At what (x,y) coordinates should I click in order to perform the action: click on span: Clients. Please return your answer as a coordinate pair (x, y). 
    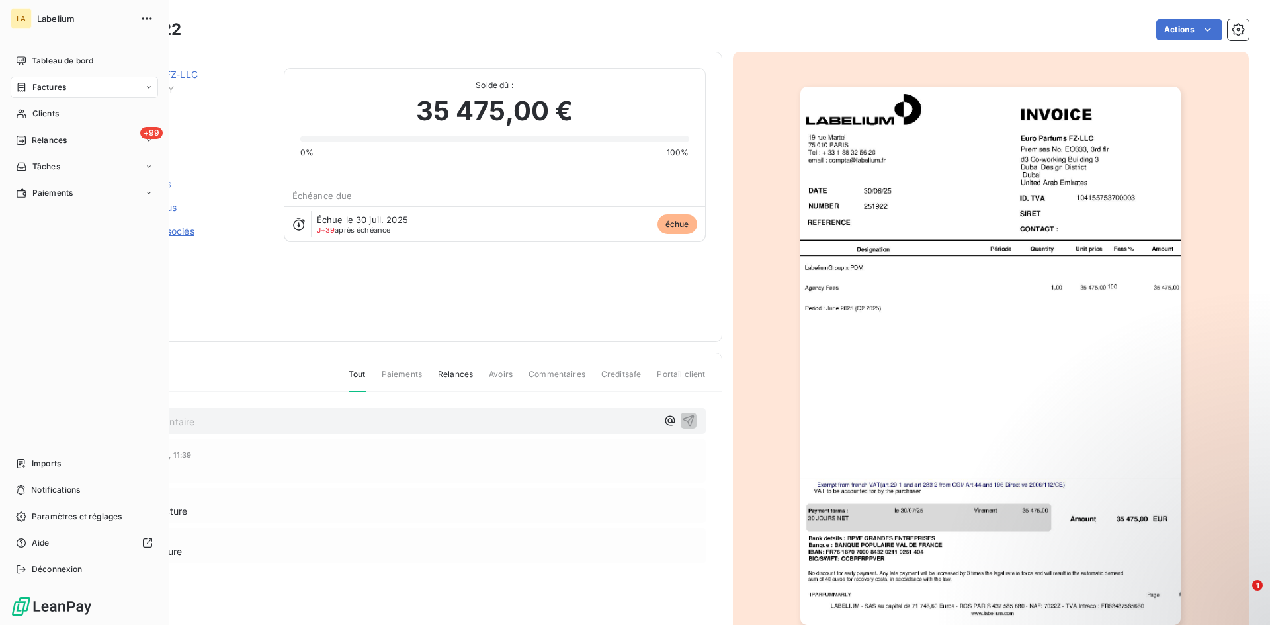
    Looking at the image, I should click on (46, 114).